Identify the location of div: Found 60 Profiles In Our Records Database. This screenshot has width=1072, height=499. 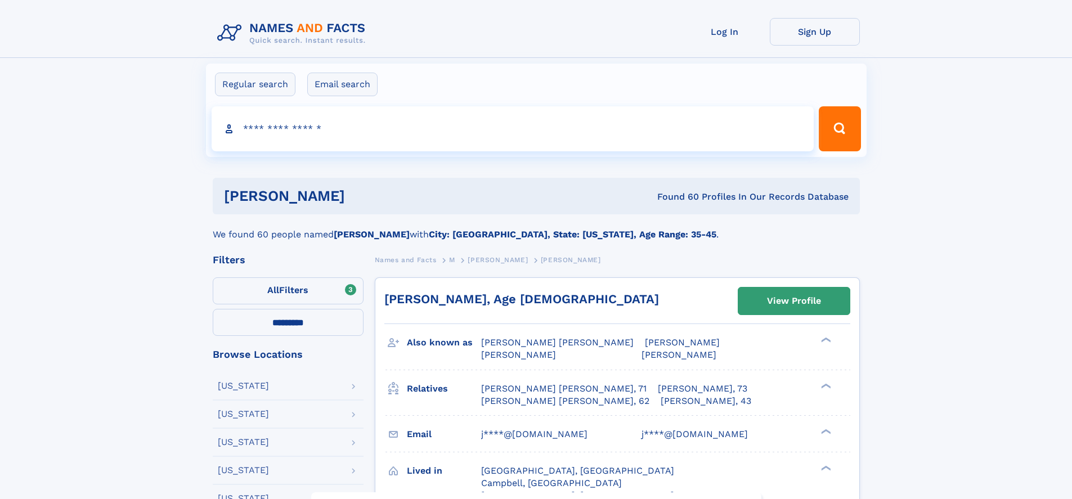
(675, 197).